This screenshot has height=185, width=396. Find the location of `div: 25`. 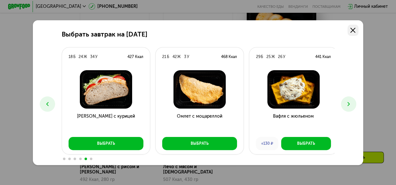

div: 25 is located at coordinates (268, 57).